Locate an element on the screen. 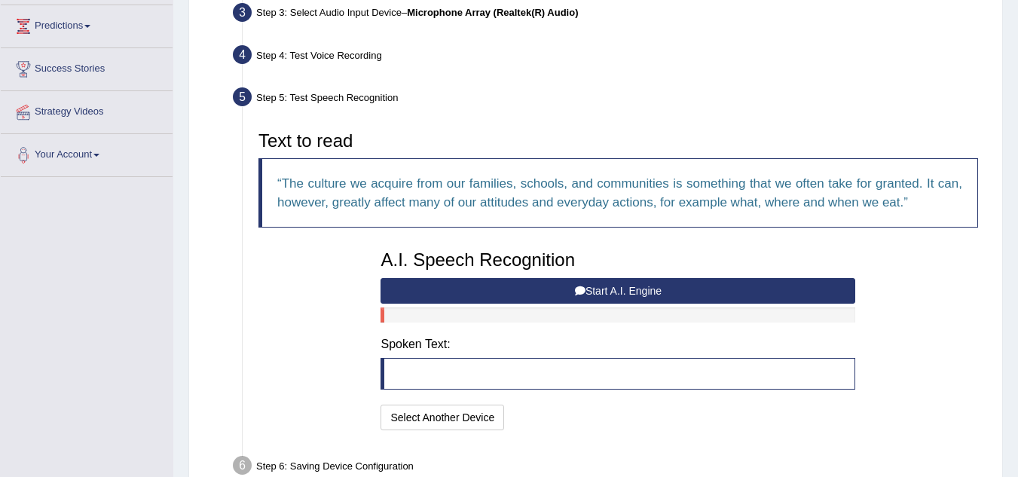  a: Success Stories is located at coordinates (87, 67).